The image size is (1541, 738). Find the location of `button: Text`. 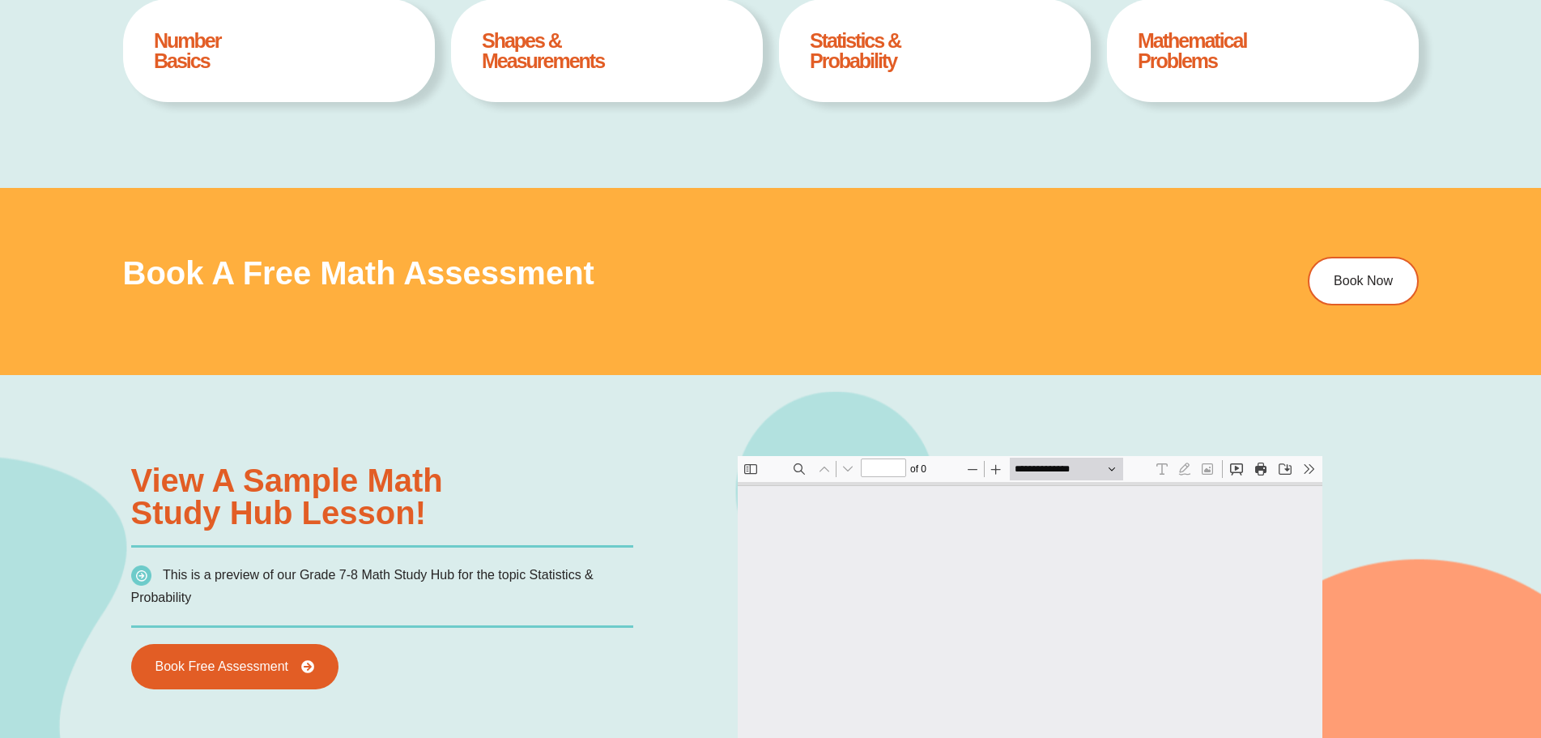

button: Text is located at coordinates (424, 13).